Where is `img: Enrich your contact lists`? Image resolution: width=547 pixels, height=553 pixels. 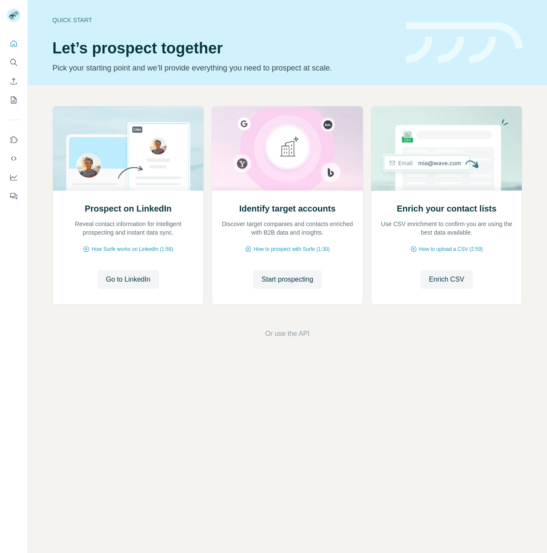
img: Enrich your contact lists is located at coordinates (447, 148).